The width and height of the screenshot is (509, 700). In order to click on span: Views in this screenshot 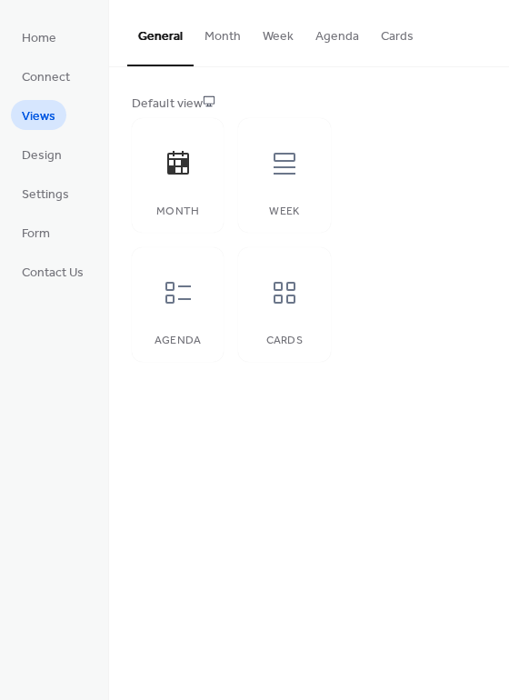, I will do `click(38, 116)`.